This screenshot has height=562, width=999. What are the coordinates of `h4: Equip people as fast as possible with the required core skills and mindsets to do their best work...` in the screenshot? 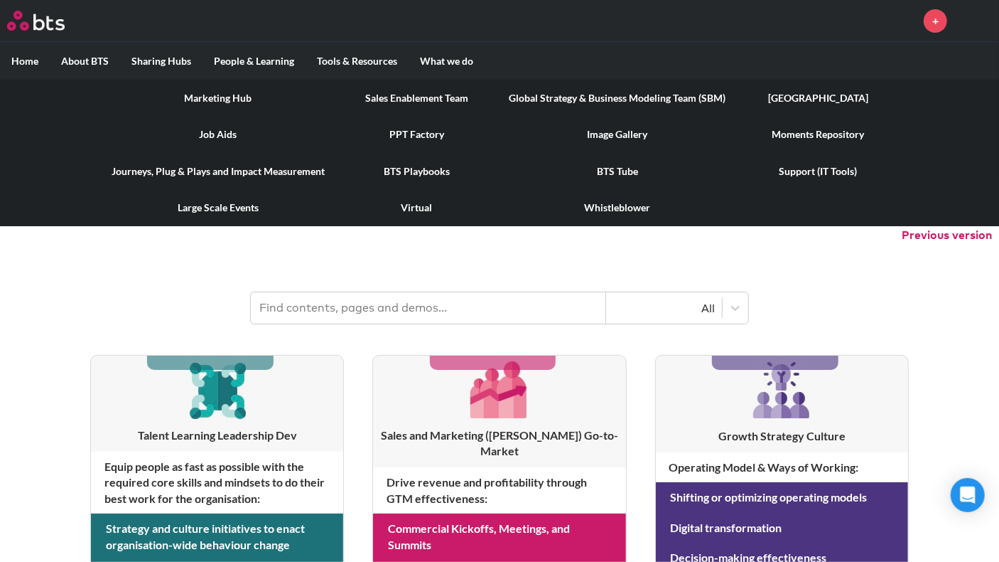 It's located at (217, 482).